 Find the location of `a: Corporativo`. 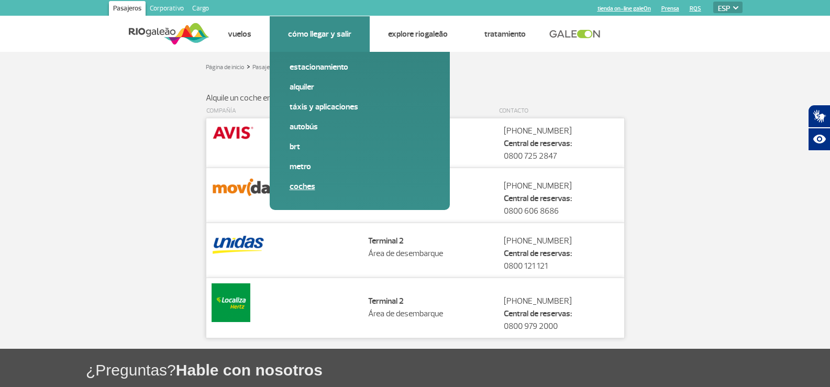

a: Corporativo is located at coordinates (167, 9).